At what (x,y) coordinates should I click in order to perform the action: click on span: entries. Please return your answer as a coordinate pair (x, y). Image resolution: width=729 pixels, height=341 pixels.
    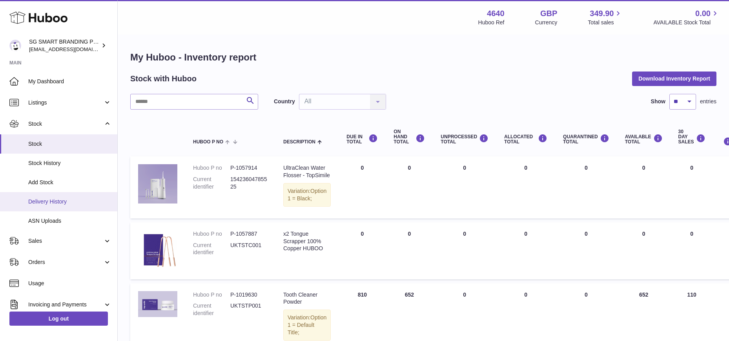
    Looking at the image, I should click on (708, 101).